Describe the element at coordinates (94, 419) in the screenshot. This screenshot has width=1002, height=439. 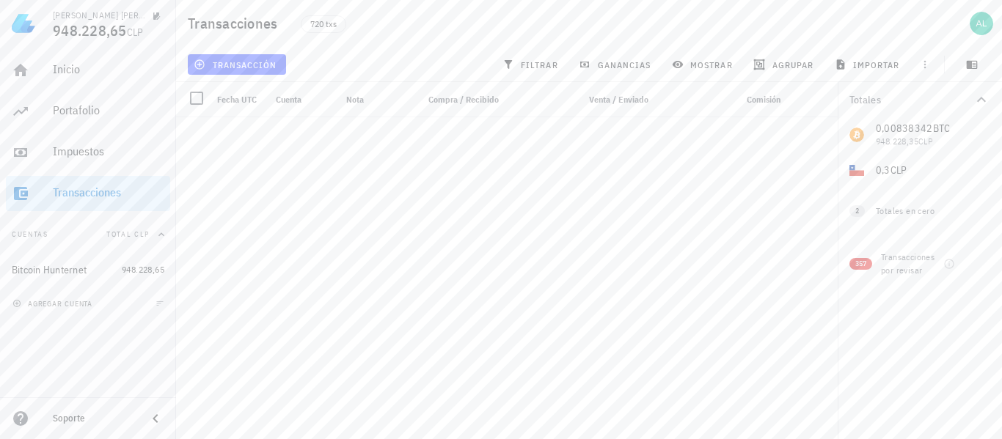
I see `div: Soporte` at that location.